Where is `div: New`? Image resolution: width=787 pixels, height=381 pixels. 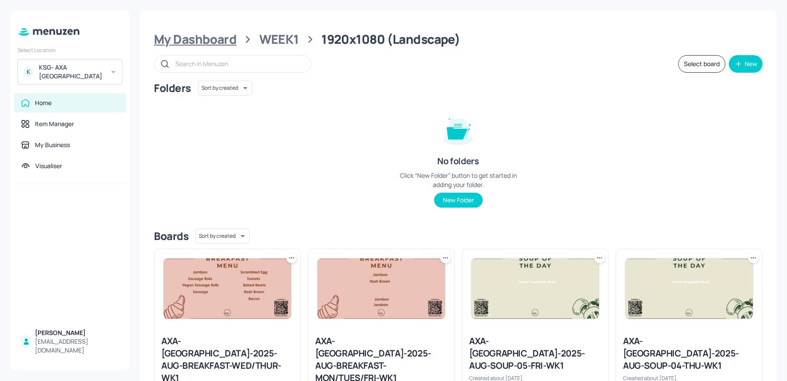
div: New is located at coordinates (751, 64).